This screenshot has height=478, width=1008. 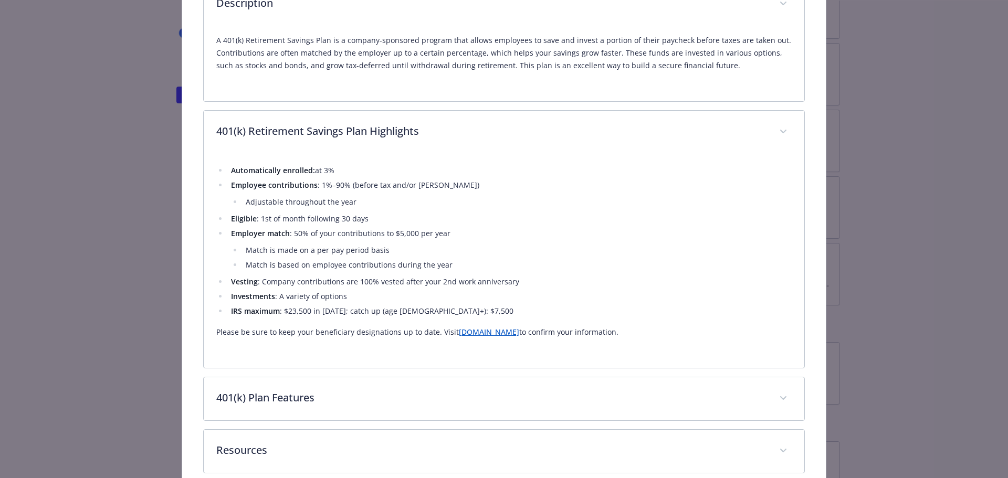 I want to click on li: : Company contributions are 100% vested after your 2nd work anniversary, so click(x=510, y=282).